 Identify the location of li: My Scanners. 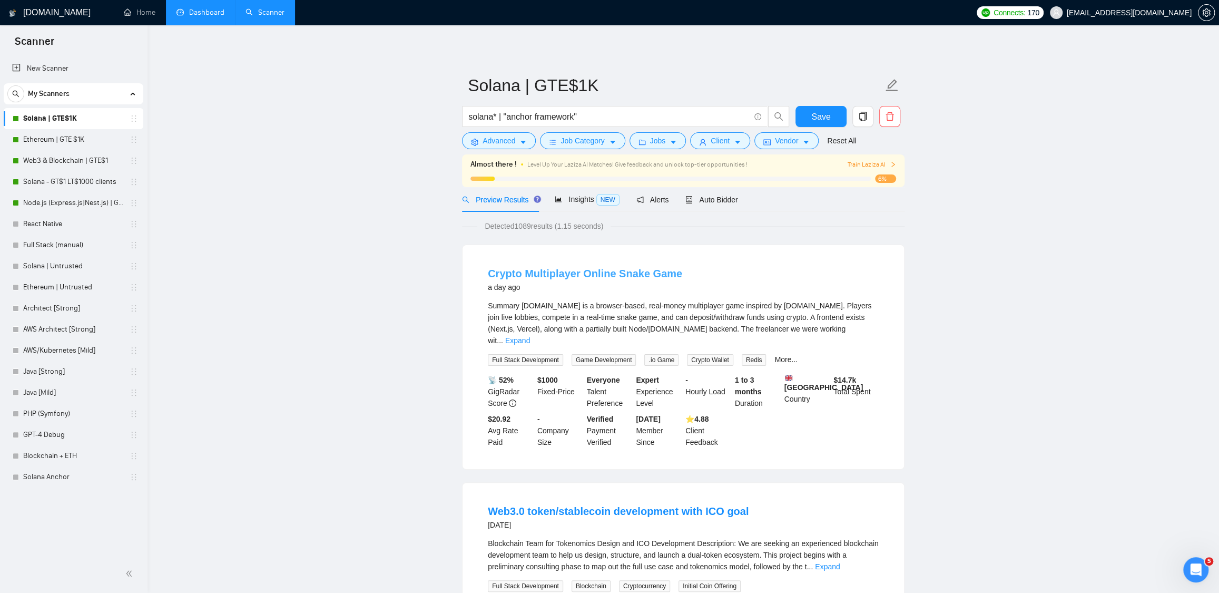
(73, 285).